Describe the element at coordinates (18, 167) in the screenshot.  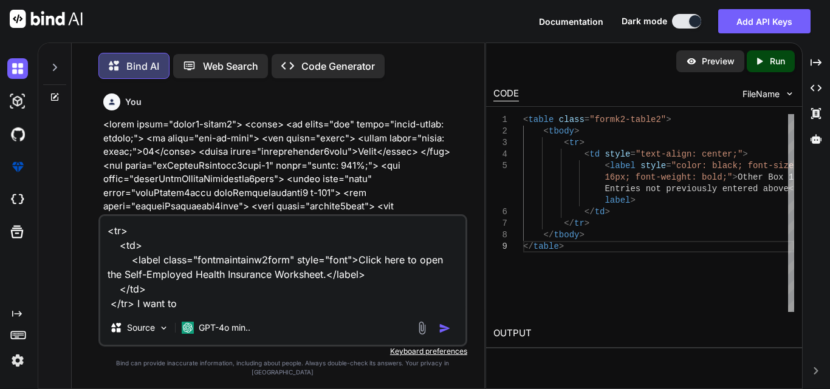
I see `img: premium` at that location.